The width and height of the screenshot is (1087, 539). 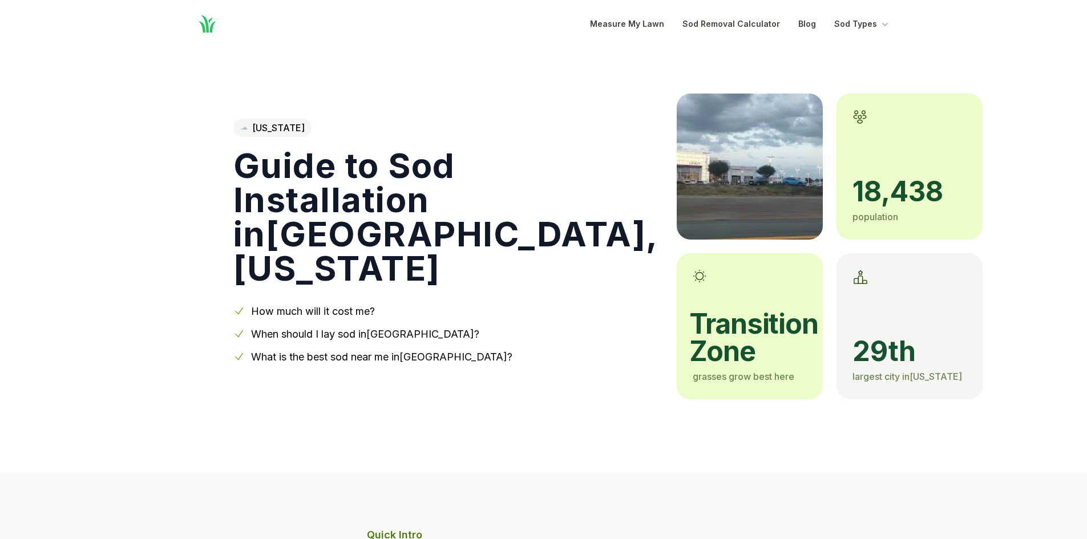 I want to click on span: transition zone, so click(x=748, y=338).